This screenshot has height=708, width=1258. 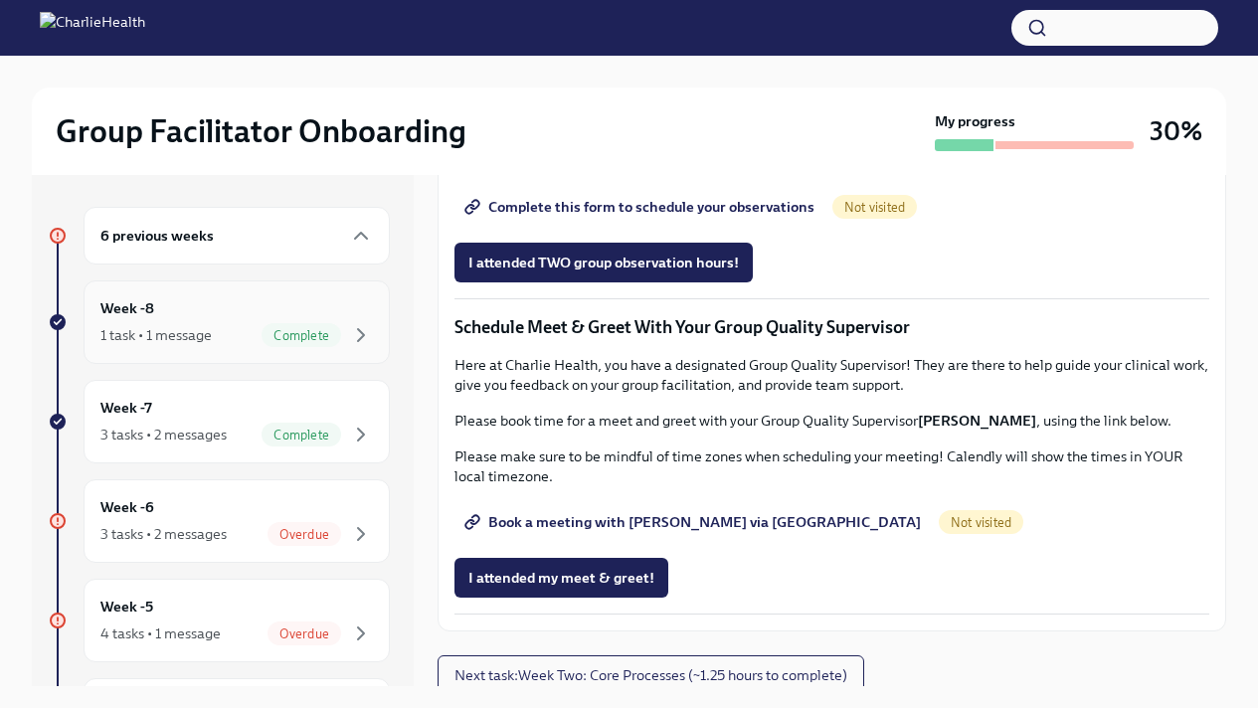 What do you see at coordinates (219, 621) in the screenshot?
I see `a: Week -54 tasks • 1 messageOverdue` at bounding box center [219, 621].